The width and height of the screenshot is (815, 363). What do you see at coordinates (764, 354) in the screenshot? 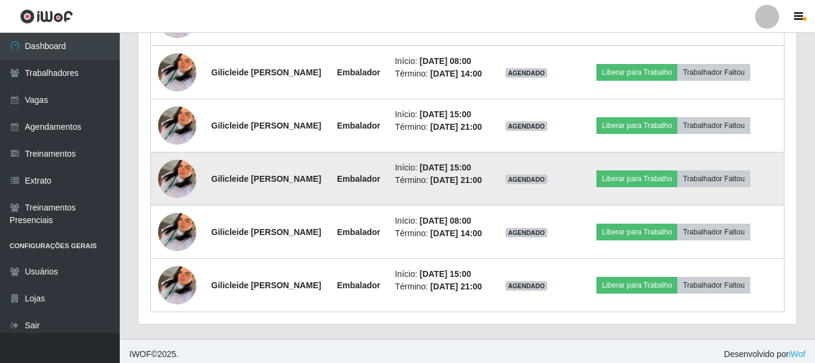
I see `span: Desenvolvido por` at bounding box center [764, 354].